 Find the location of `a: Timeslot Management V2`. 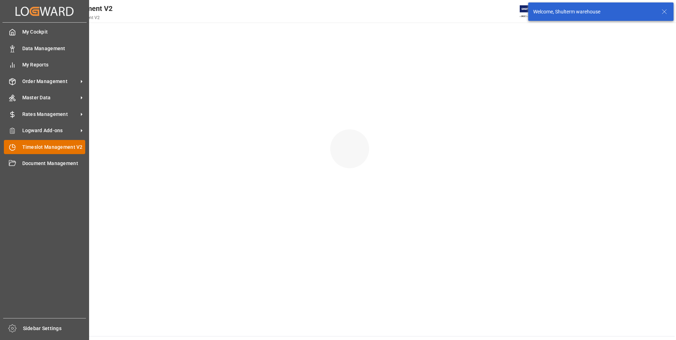

a: Timeslot Management V2 is located at coordinates (45, 147).